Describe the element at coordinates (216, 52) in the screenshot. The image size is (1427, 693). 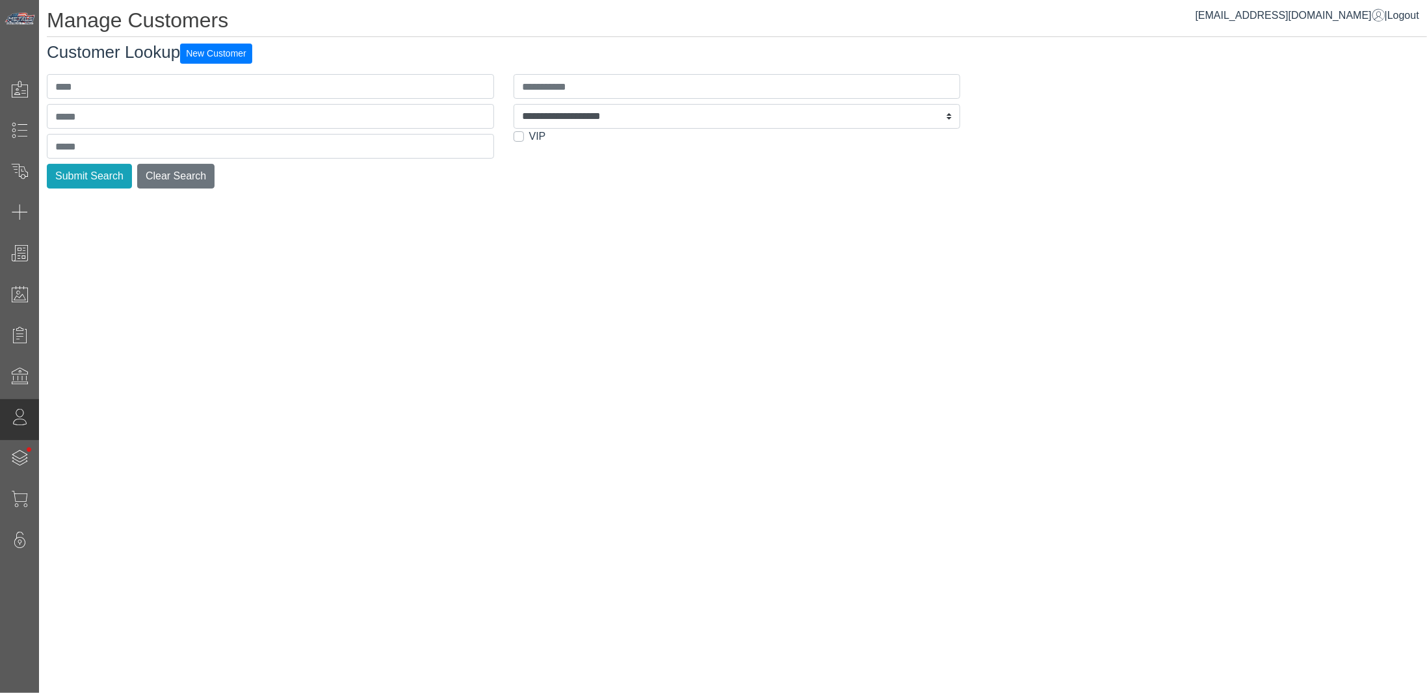
I see `a: New Customer` at that location.